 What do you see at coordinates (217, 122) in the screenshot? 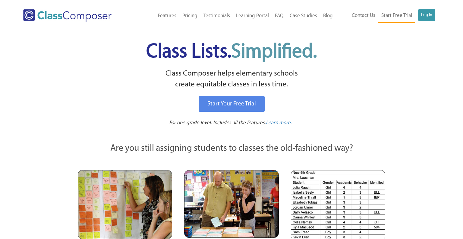
I see `span: For one grade level. Includes all the features.` at bounding box center [217, 122].